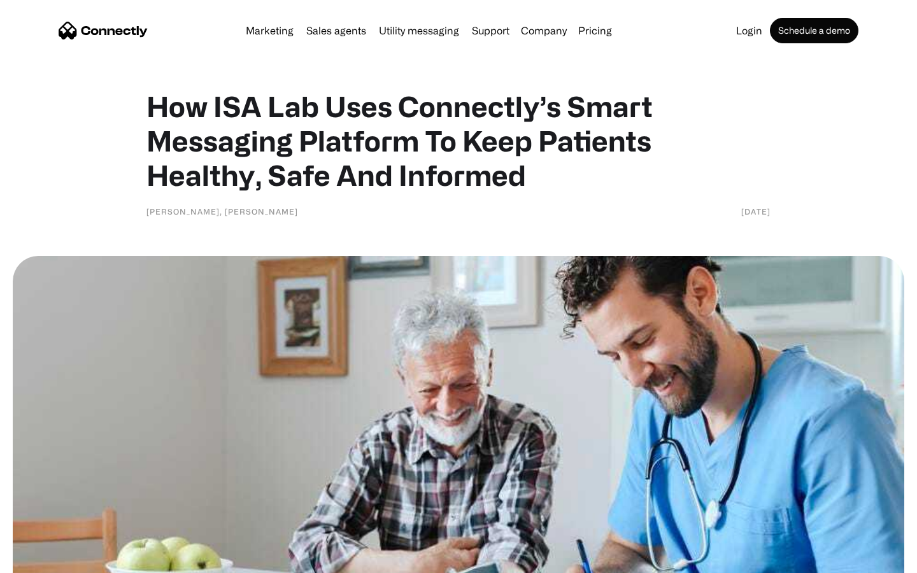 Image resolution: width=917 pixels, height=573 pixels. I want to click on a: Support, so click(490, 31).